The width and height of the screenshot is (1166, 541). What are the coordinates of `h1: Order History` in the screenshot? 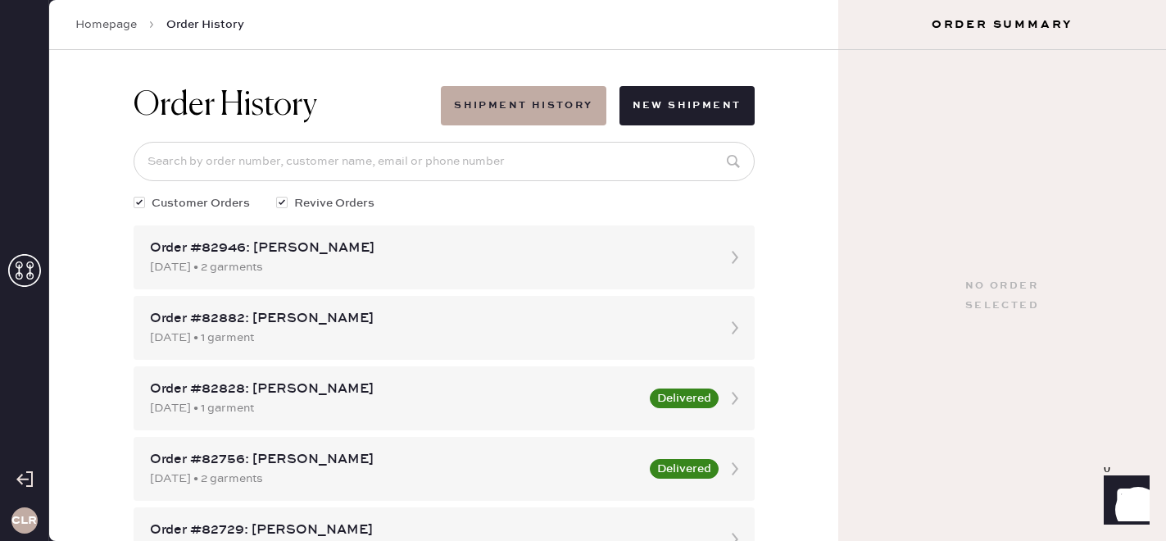 It's located at (225, 106).